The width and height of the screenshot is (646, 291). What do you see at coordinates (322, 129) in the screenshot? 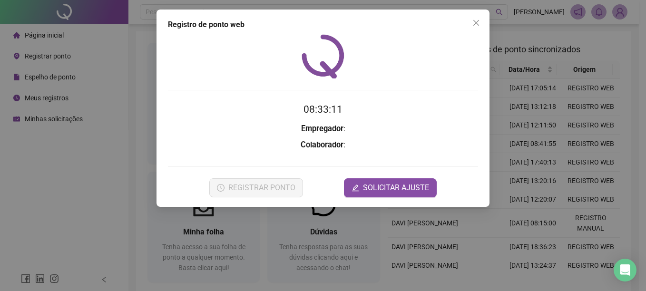
I see `strong: Empregador` at bounding box center [322, 129].